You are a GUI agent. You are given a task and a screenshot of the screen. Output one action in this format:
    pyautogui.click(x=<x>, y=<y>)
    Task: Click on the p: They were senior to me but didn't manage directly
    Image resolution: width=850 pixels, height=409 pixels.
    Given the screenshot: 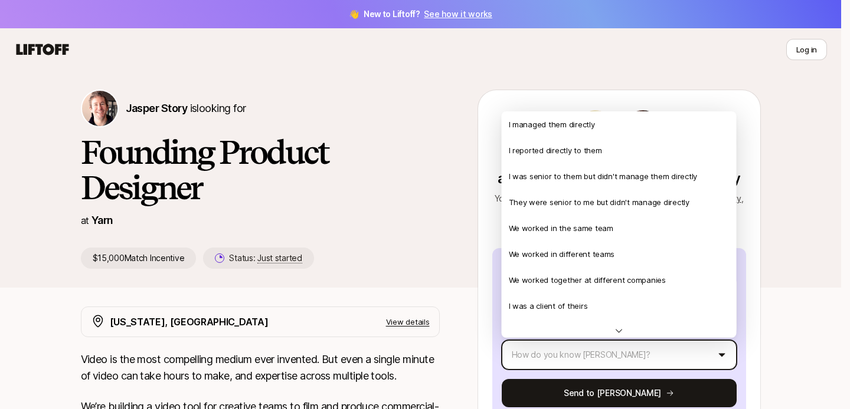 What is the action you would take?
    pyautogui.click(x=599, y=202)
    